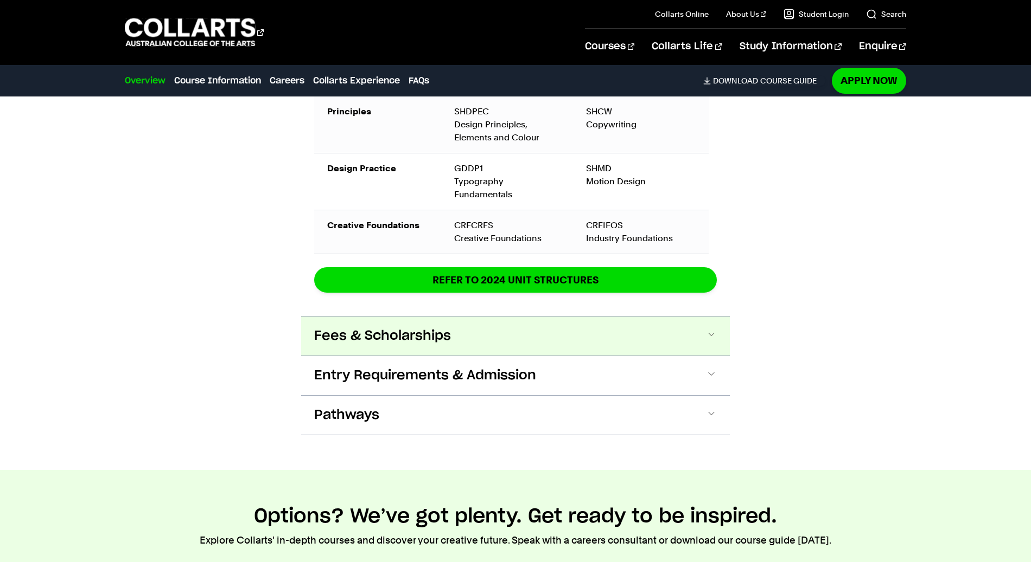  What do you see at coordinates (515, 336) in the screenshot?
I see `button: Fees & Scholarships` at bounding box center [515, 336].